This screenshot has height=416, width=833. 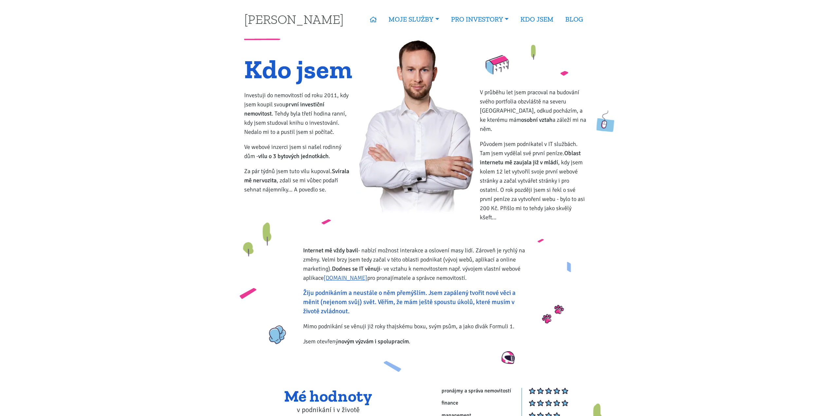 I want to click on p: - nabízí možnost interakce a oslovení masy lidí. Zároveň je rychlý na změny. Velmi brzy jsem tedy..., so click(x=416, y=264).